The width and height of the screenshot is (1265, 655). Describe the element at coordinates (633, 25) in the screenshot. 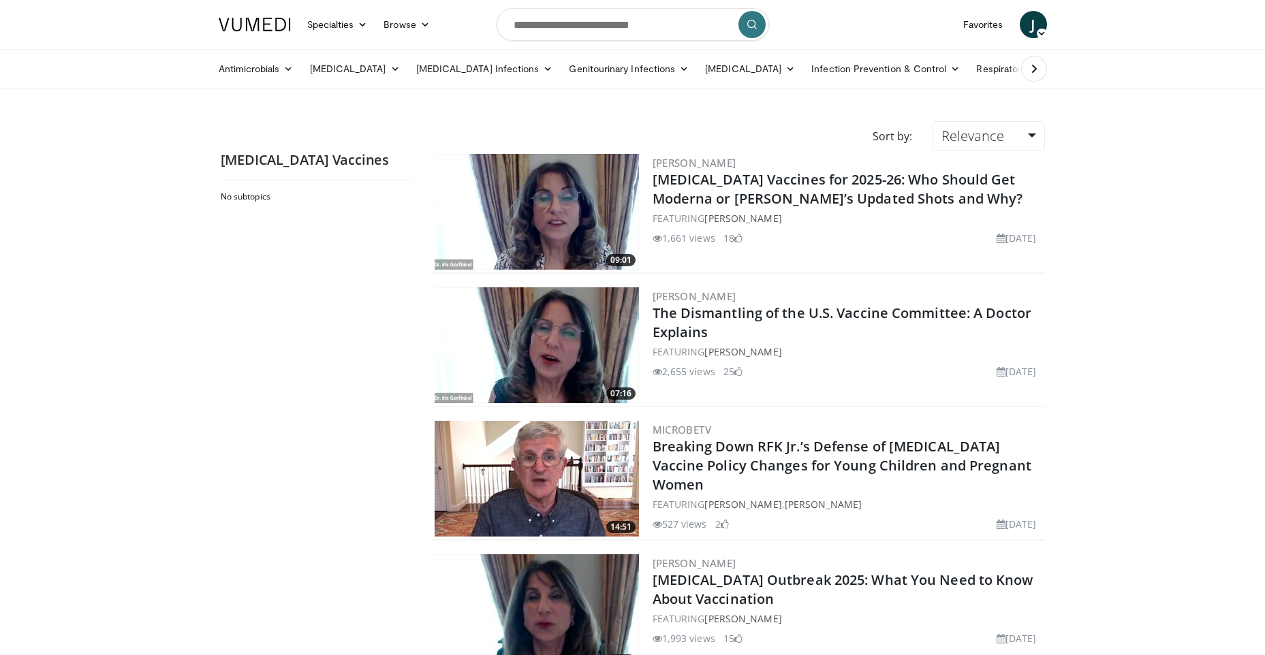

I see `input: Search topics, interventions` at that location.